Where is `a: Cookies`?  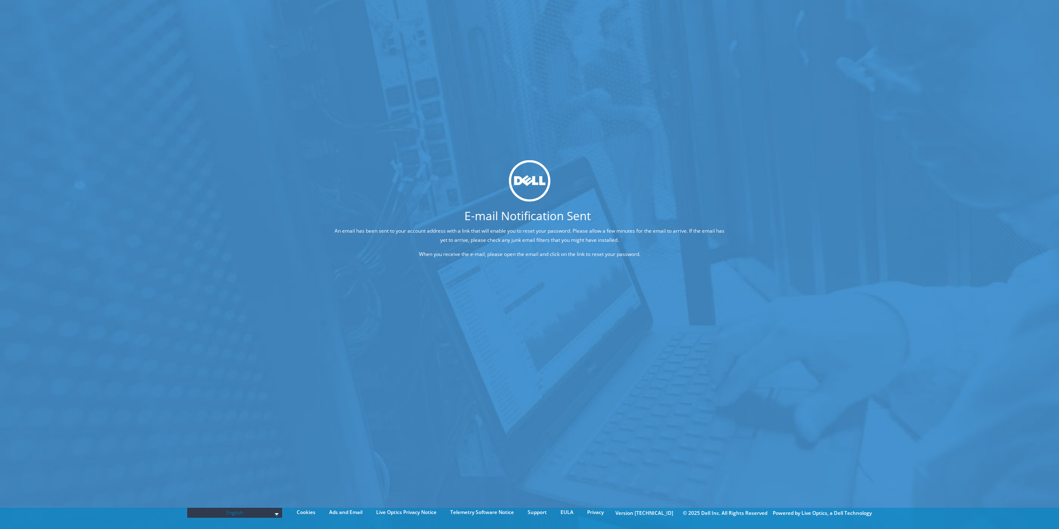 a: Cookies is located at coordinates (306, 512).